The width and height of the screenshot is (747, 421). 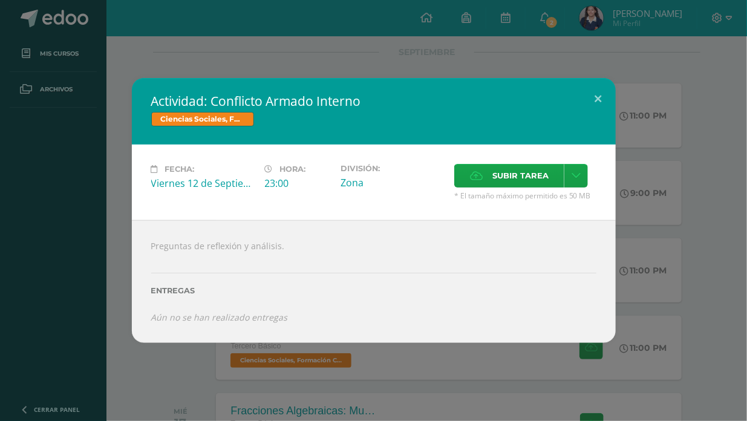 I want to click on span: Fecha:, so click(x=180, y=169).